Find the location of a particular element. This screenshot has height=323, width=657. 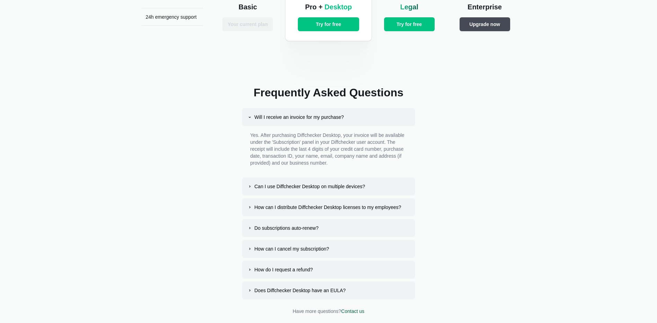

div: Does Diffchecker Desktop have an EULA? is located at coordinates (300, 290).